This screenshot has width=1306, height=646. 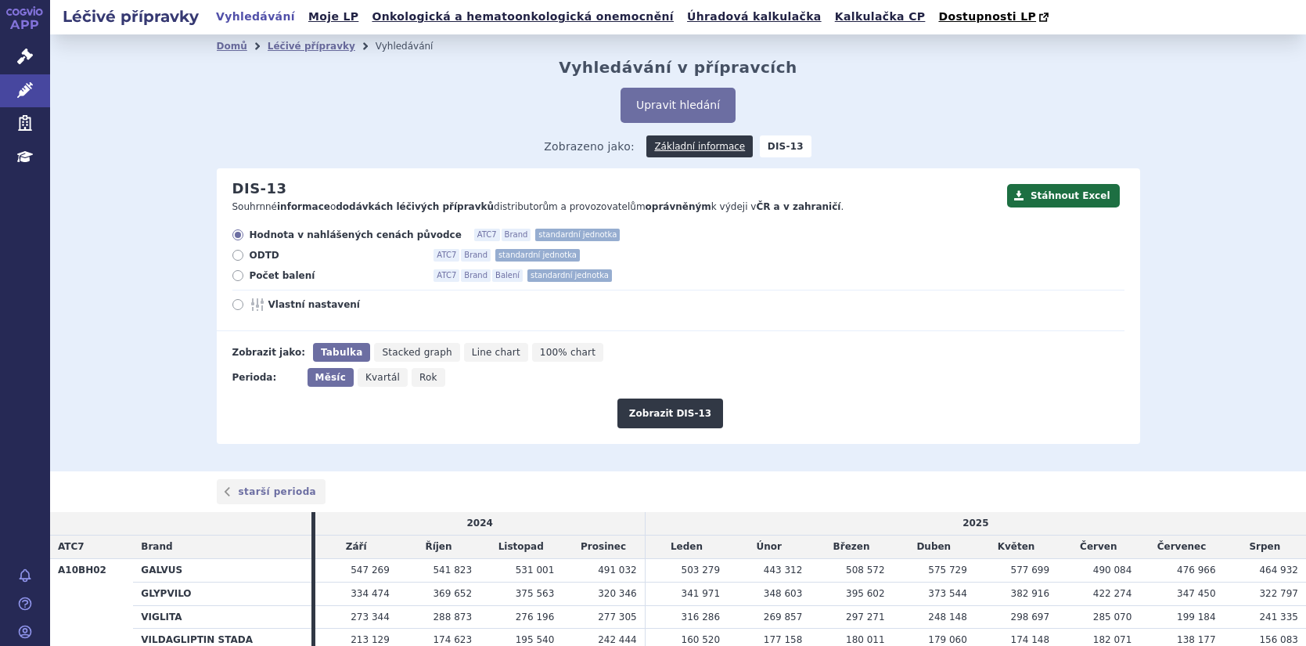 I want to click on td: Prosinec, so click(x=603, y=547).